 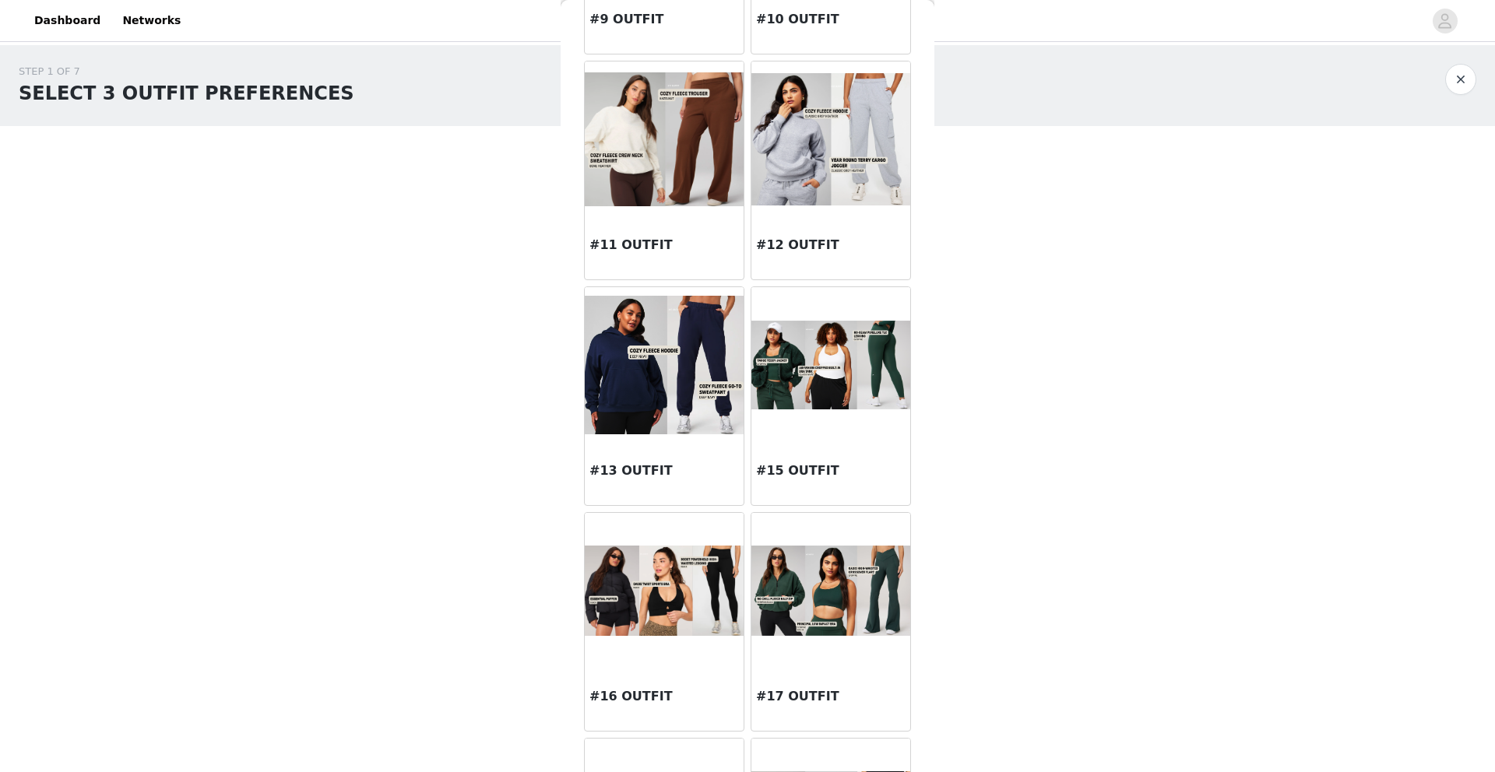 I want to click on img: #12 OUTFIT, so click(x=831, y=139).